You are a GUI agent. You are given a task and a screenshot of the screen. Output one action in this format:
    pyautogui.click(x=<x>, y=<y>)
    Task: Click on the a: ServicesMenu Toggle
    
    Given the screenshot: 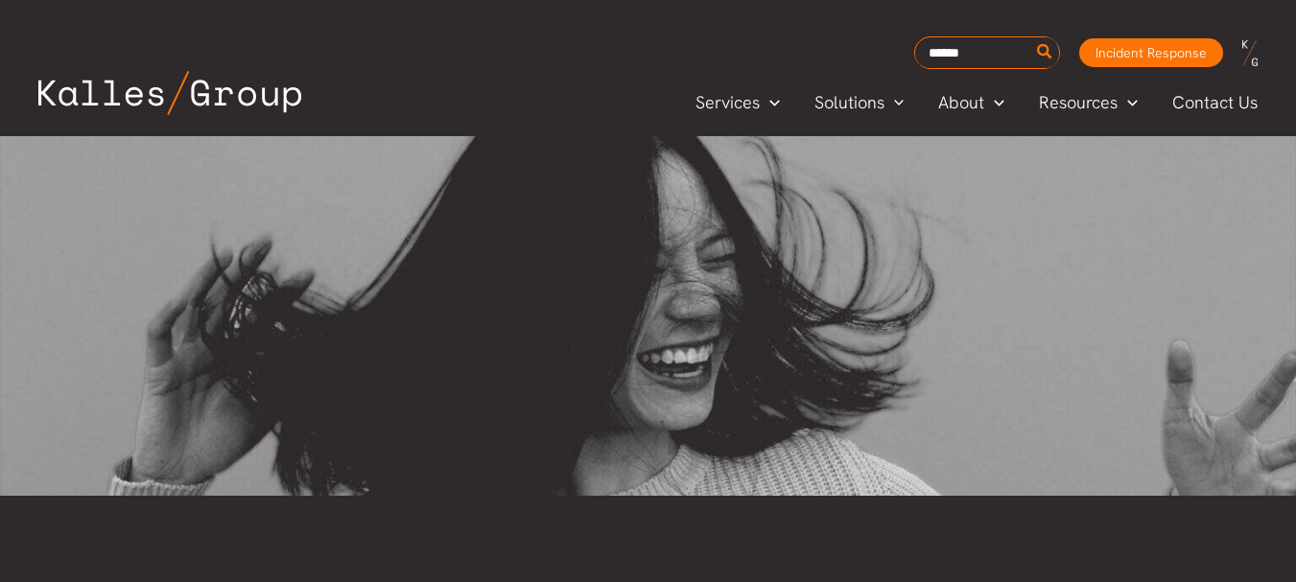 What is the action you would take?
    pyautogui.click(x=738, y=103)
    